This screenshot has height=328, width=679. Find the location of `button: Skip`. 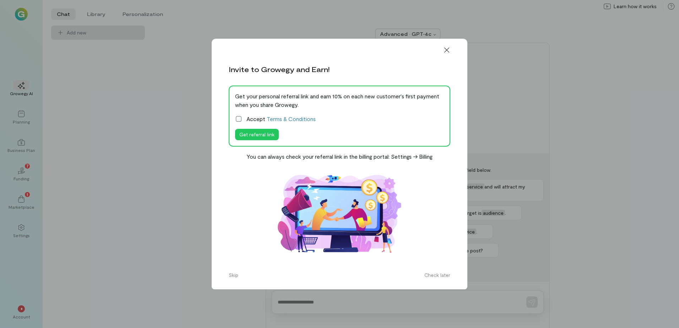

button: Skip is located at coordinates (233, 275).